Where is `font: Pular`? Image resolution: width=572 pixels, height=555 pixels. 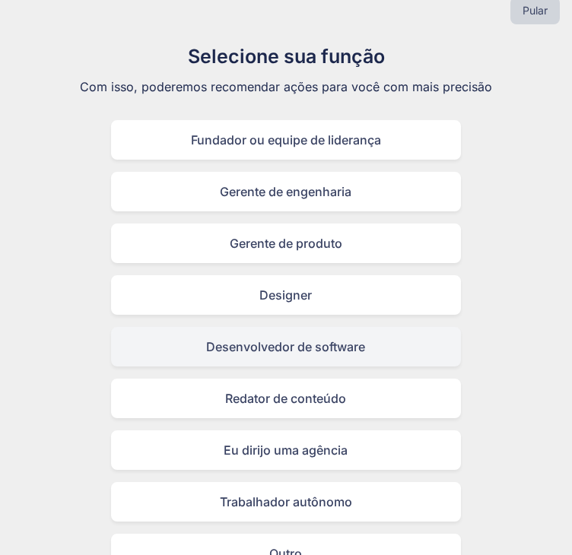 font: Pular is located at coordinates (534, 10).